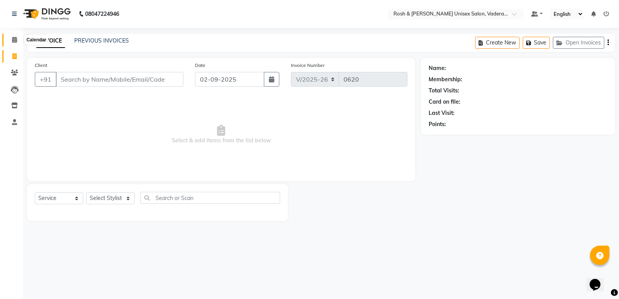 The width and height of the screenshot is (619, 299). Describe the element at coordinates (41, 65) in the screenshot. I see `label: Client` at that location.